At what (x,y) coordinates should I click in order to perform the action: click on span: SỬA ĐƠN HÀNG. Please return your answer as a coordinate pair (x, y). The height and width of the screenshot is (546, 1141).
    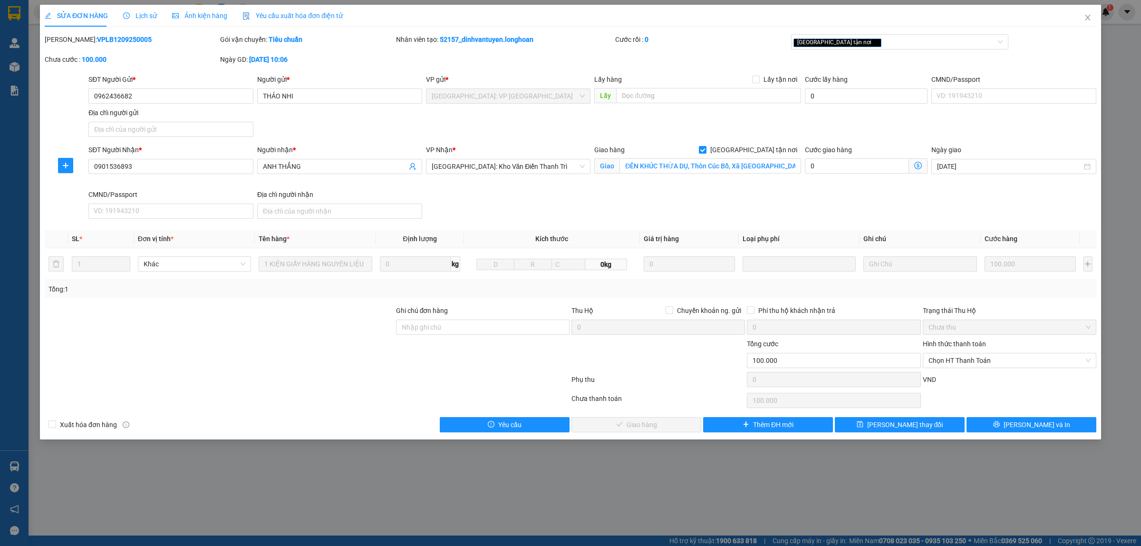
    Looking at the image, I should click on (76, 16).